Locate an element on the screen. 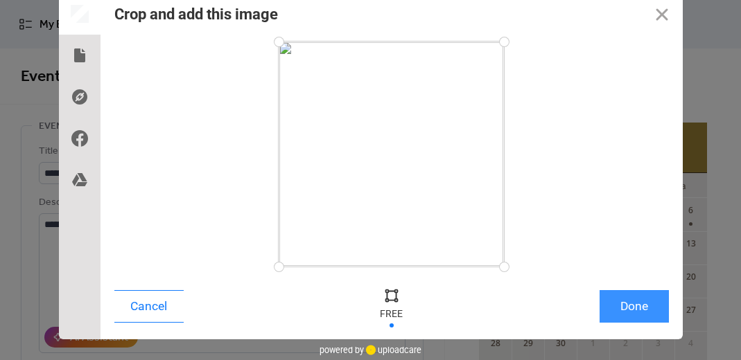 The width and height of the screenshot is (741, 360). button: Done is located at coordinates (634, 306).